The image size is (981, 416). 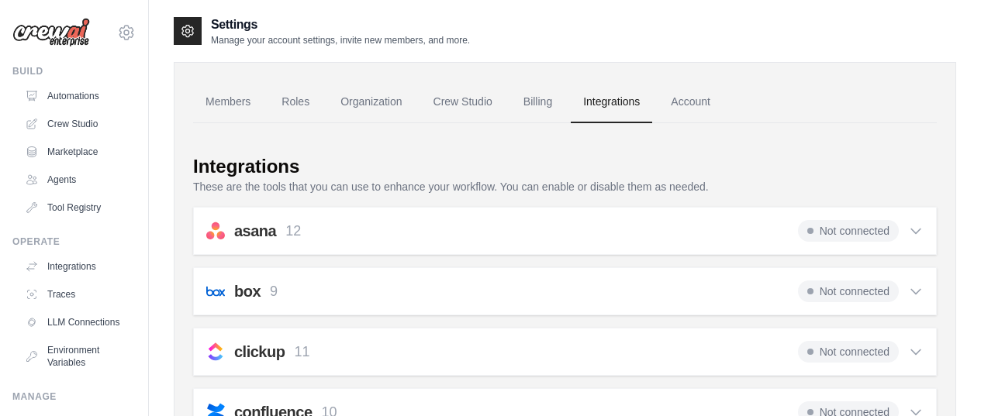 I want to click on div: Operate, so click(x=74, y=242).